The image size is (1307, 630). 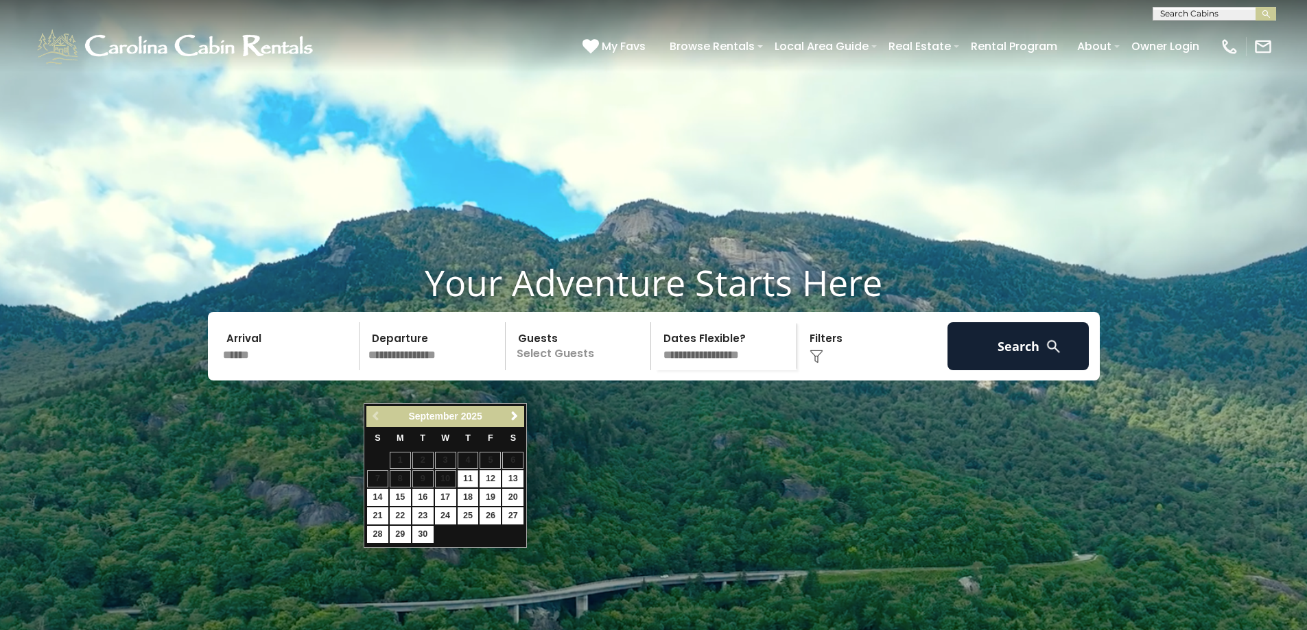 I want to click on a: 11, so click(x=468, y=479).